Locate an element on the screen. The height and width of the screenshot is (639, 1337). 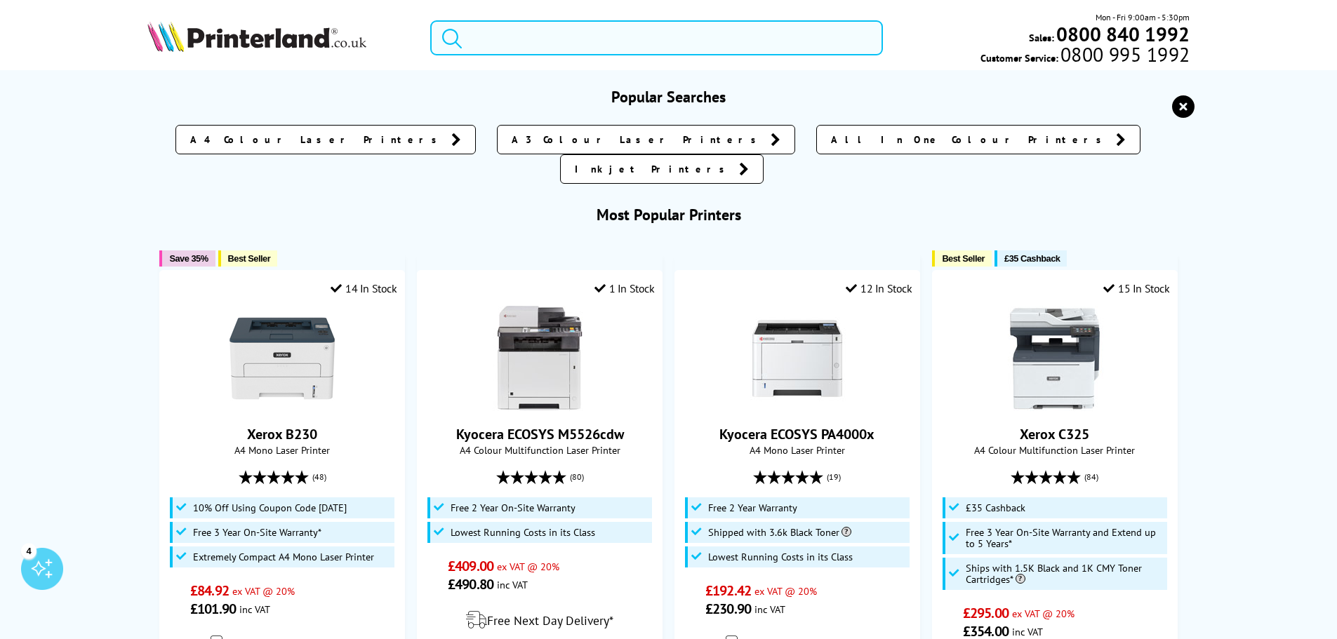
span: £230.90 is located at coordinates (728, 609).